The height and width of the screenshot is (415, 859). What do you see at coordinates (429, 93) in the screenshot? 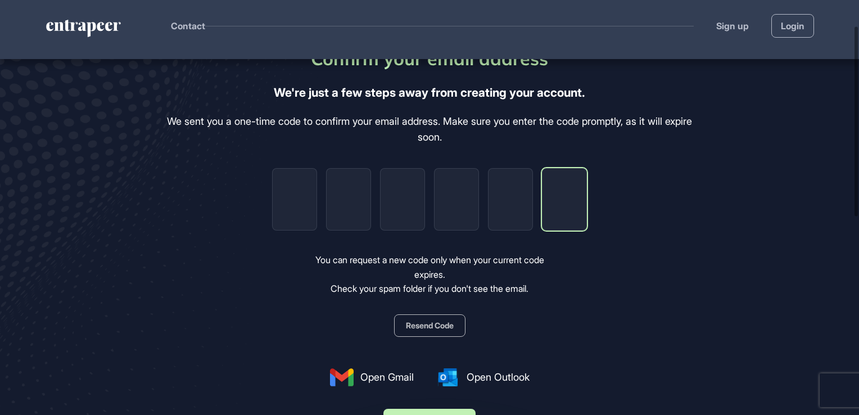
I see `div: We're just a few steps away from creating your account.` at bounding box center [429, 93].